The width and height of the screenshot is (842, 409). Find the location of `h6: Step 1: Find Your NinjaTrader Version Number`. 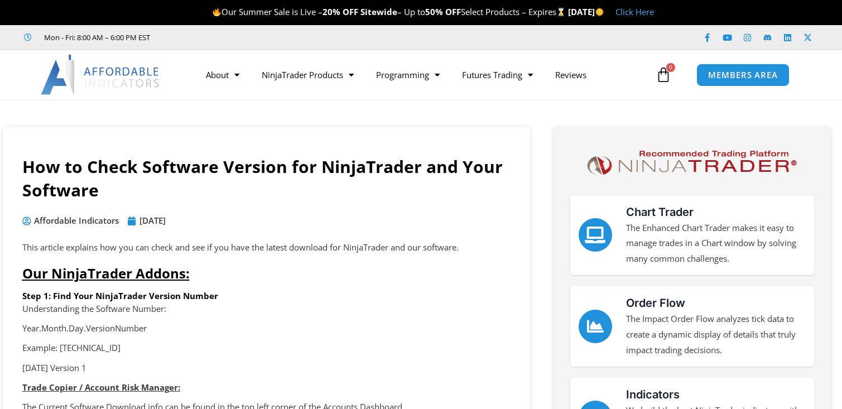

h6: Step 1: Find Your NinjaTrader Version Number is located at coordinates (266, 296).